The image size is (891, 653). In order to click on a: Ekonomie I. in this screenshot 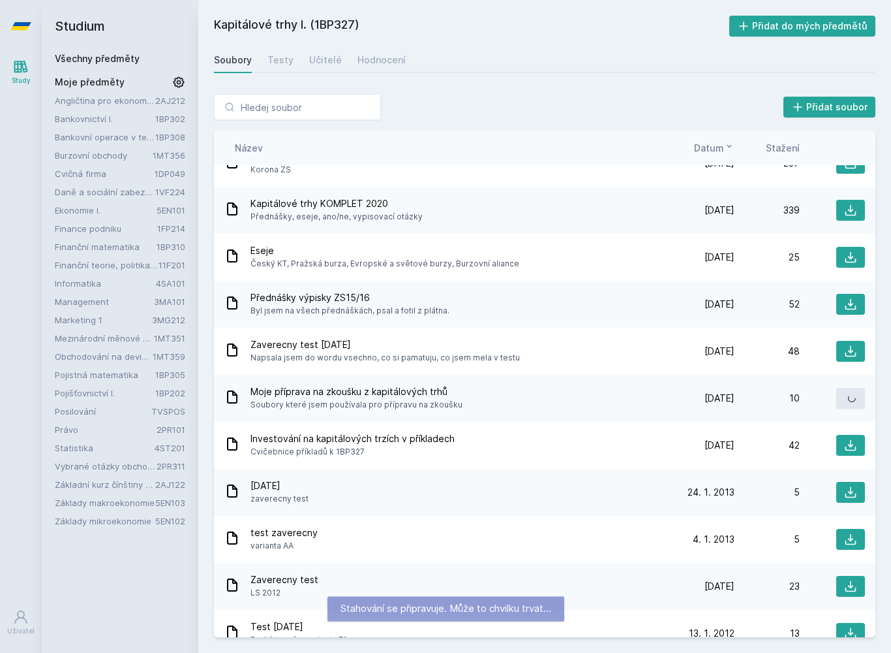, I will do `click(106, 210)`.